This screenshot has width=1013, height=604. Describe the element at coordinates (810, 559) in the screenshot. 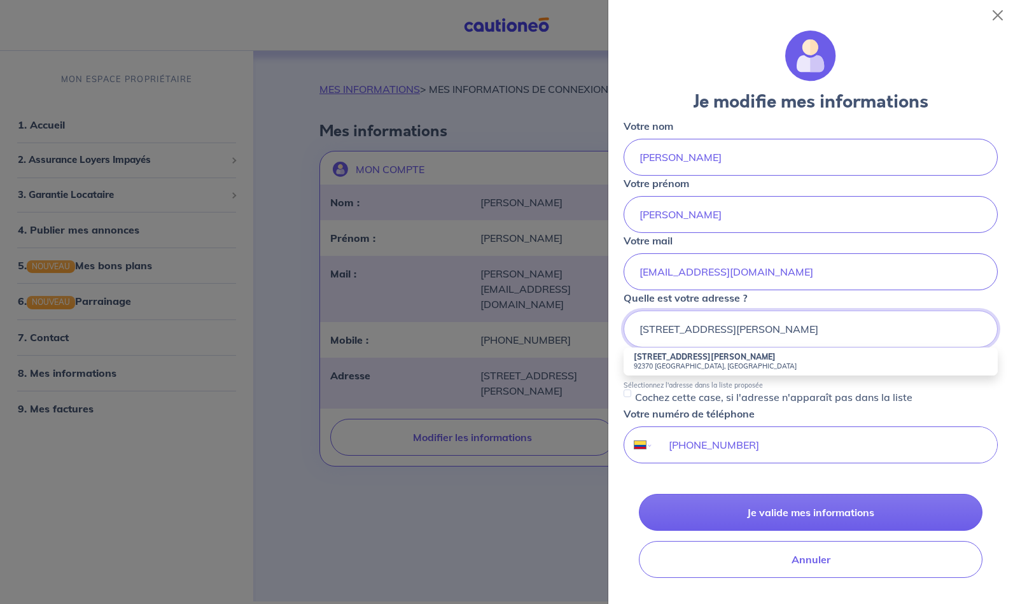

I see `button: Annuler` at that location.